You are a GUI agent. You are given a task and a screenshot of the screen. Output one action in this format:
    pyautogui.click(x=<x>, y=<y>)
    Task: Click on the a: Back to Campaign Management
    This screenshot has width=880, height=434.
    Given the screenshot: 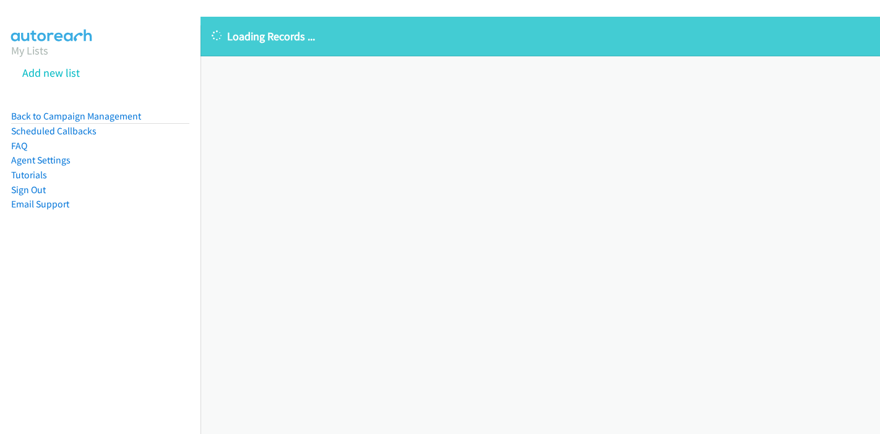 What is the action you would take?
    pyautogui.click(x=76, y=116)
    